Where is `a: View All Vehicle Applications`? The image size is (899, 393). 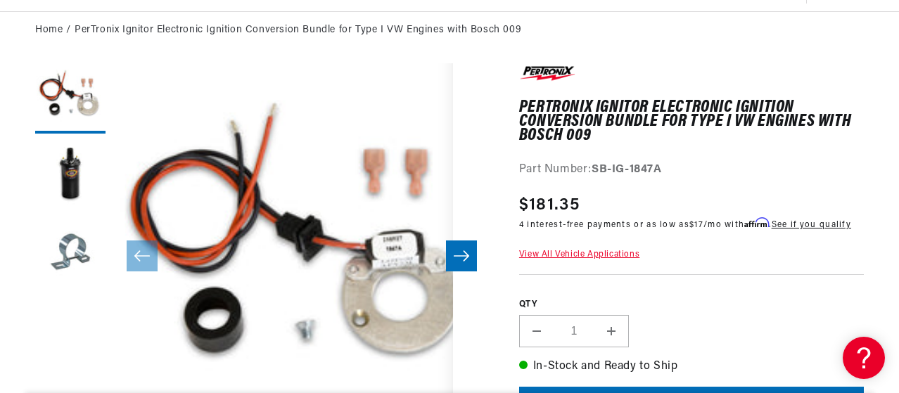 a: View All Vehicle Applications is located at coordinates (579, 255).